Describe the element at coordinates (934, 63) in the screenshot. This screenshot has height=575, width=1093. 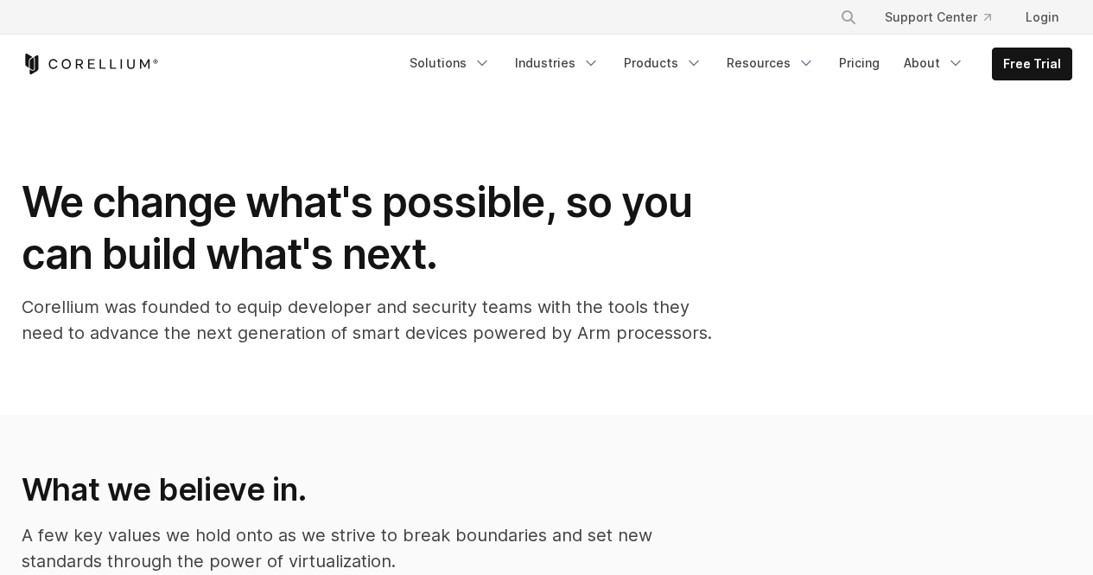
I see `a: About` at that location.